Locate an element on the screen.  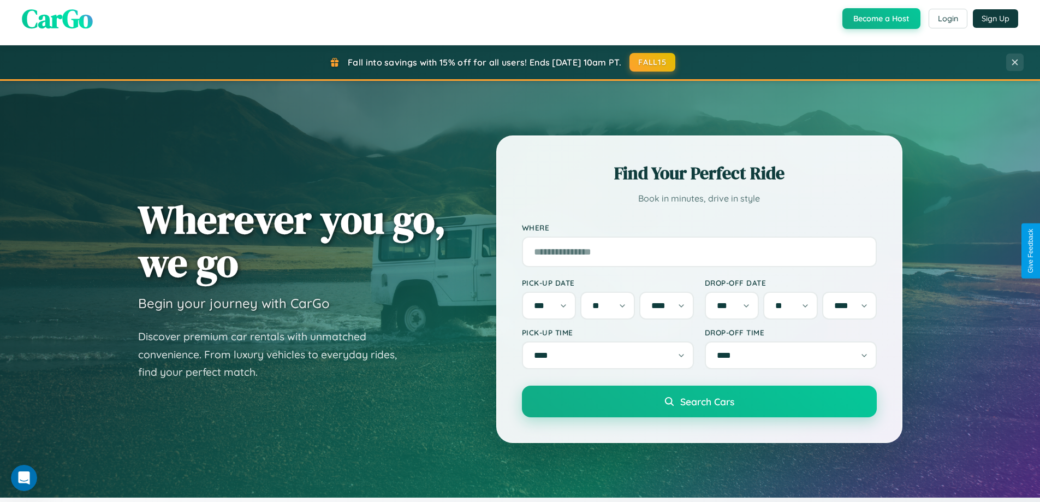
button: Login is located at coordinates (948, 19).